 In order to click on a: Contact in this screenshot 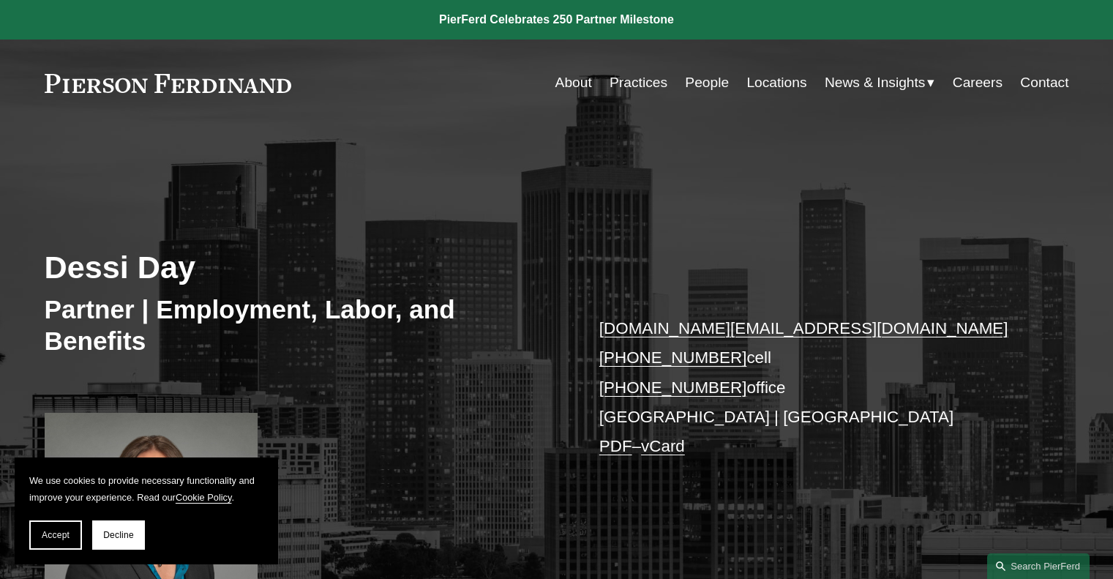, I will do `click(1044, 83)`.